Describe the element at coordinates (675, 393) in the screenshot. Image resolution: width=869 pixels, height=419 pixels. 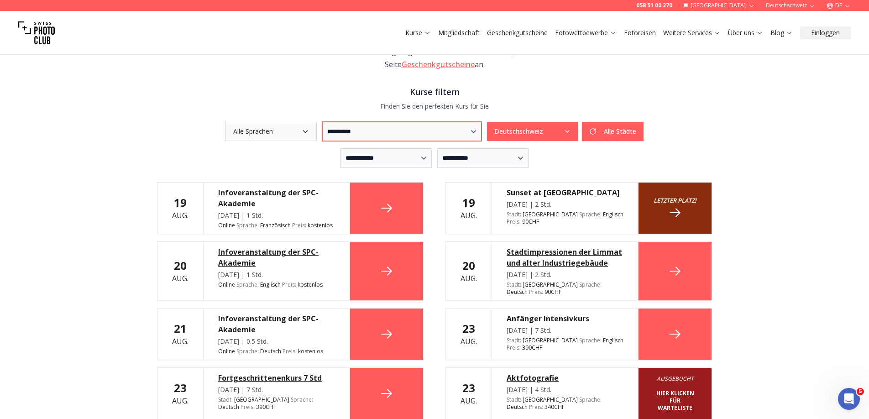
I see `a: Ausgebucht Hier klicken für Warteliste` at that location.